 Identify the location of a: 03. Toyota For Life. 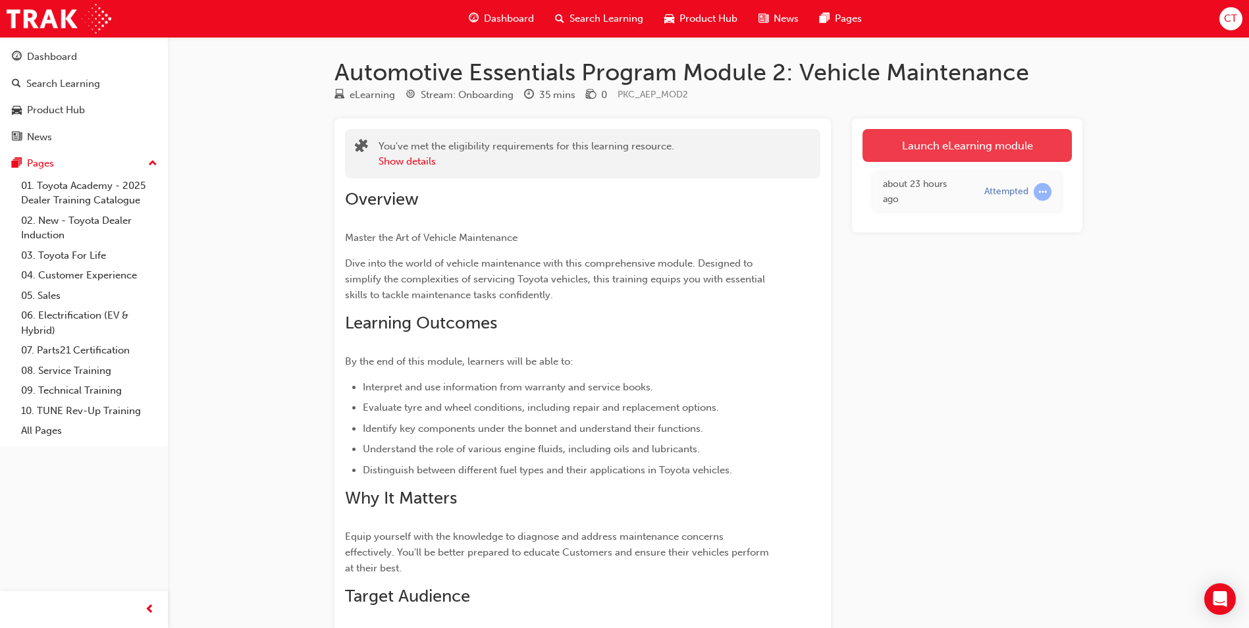
(89, 256).